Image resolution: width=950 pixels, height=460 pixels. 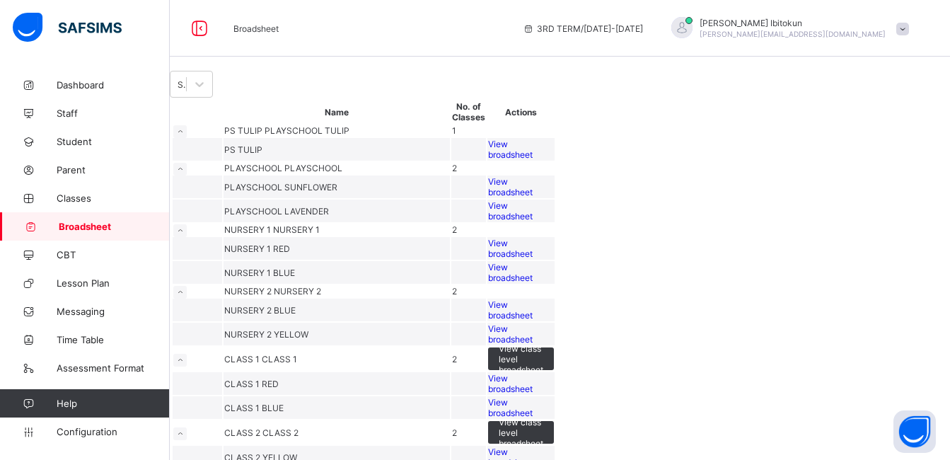 What do you see at coordinates (67, 28) in the screenshot?
I see `img: safsims` at bounding box center [67, 28].